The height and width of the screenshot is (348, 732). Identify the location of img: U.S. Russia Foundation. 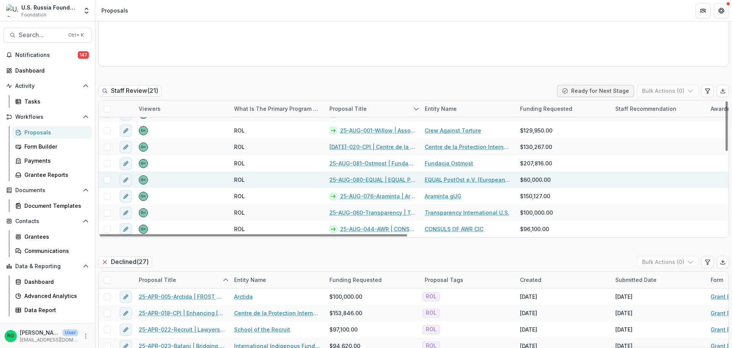
(12, 11).